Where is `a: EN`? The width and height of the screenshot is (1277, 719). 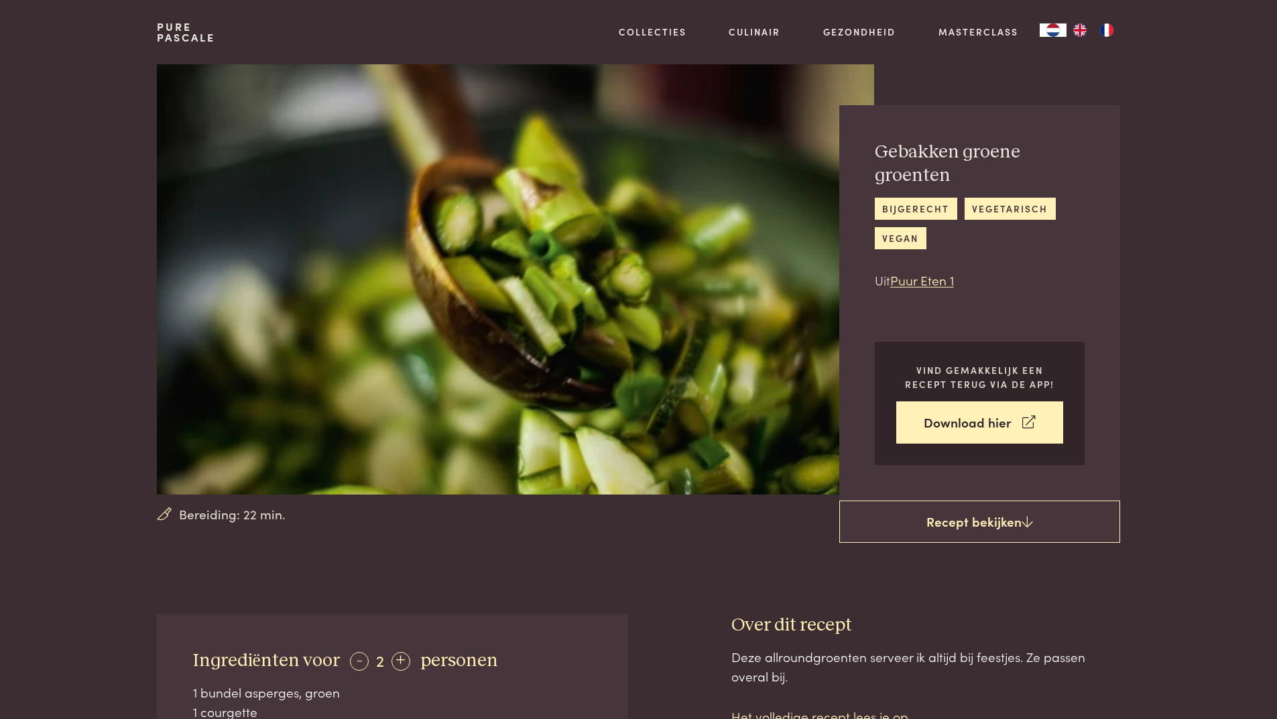 a: EN is located at coordinates (1080, 30).